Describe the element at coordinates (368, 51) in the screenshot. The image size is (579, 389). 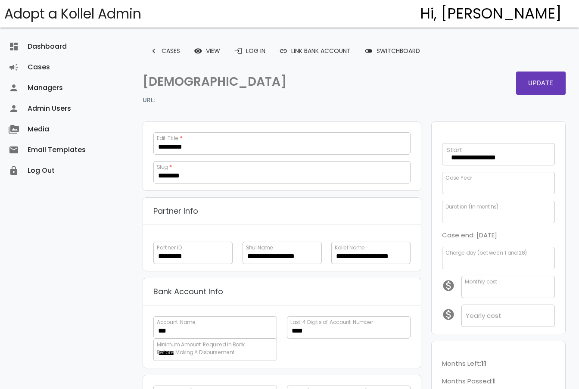
I see `span: toggle_off` at that location.